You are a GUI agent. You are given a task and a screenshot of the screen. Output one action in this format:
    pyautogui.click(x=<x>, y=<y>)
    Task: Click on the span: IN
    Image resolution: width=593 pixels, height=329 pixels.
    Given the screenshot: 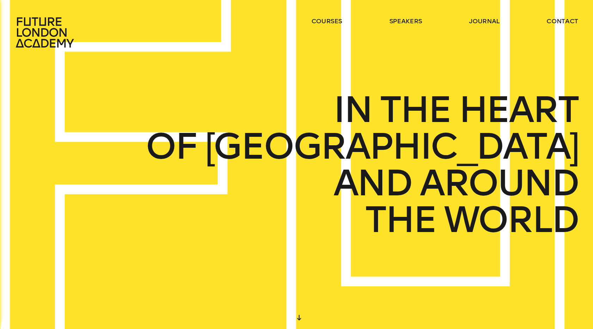 What is the action you would take?
    pyautogui.click(x=352, y=110)
    